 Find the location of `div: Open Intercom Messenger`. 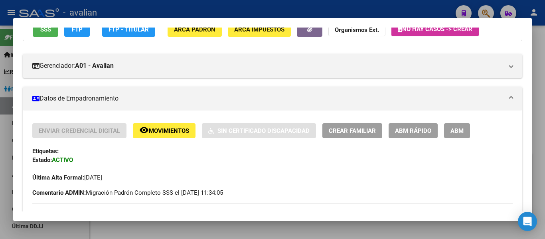

div: Open Intercom Messenger is located at coordinates (528, 222).